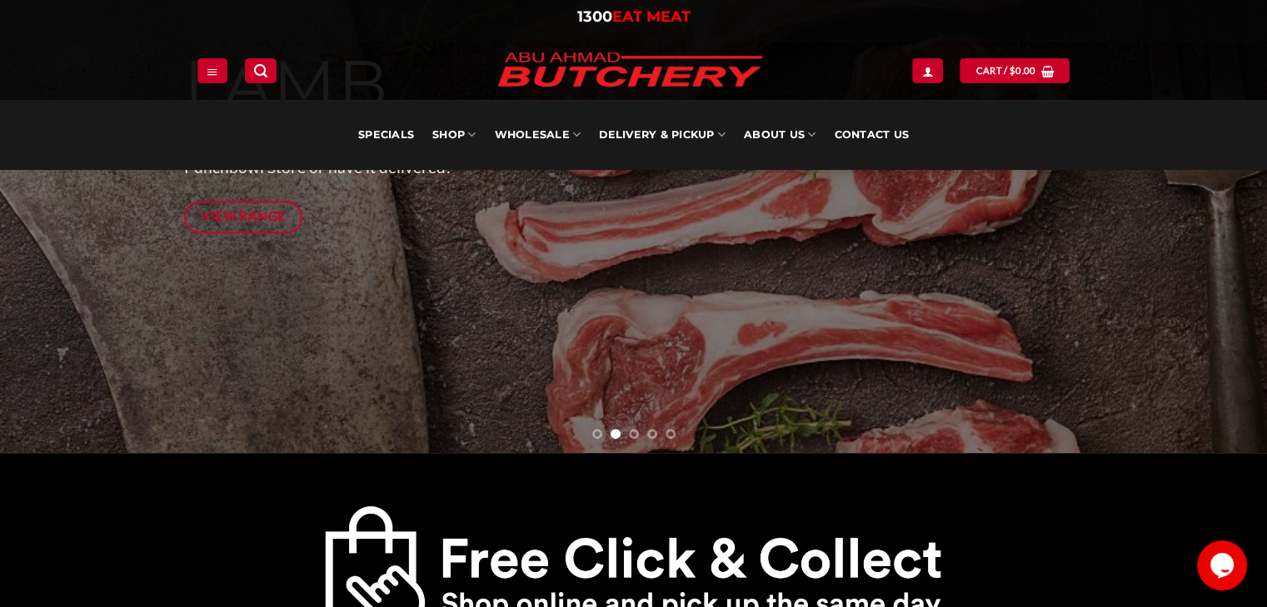 The image size is (1267, 607). Describe the element at coordinates (634, 17) in the screenshot. I see `a: 1300EAT MEAT` at that location.